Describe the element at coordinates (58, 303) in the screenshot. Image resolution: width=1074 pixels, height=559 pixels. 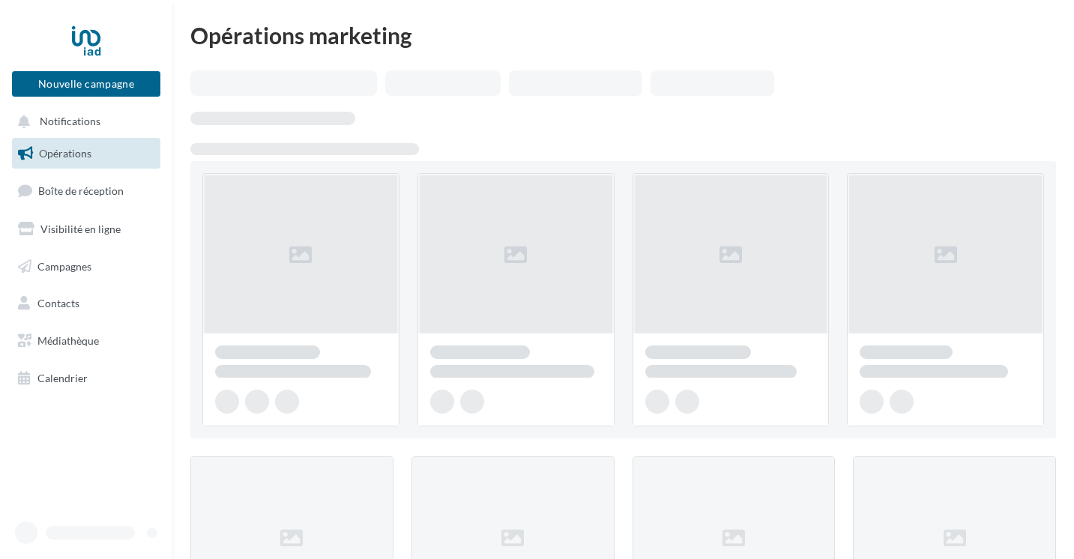
I see `span: Contacts` at that location.